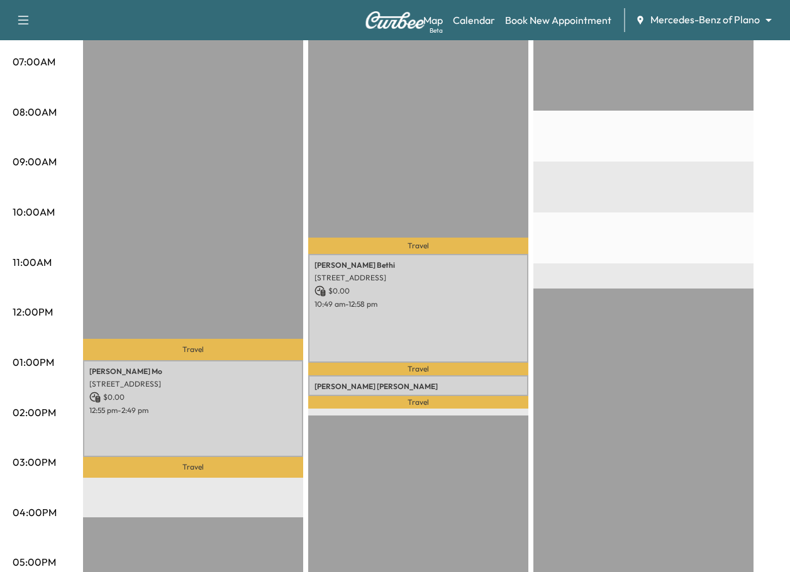 The image size is (790, 572). I want to click on a: MapBeta, so click(433, 20).